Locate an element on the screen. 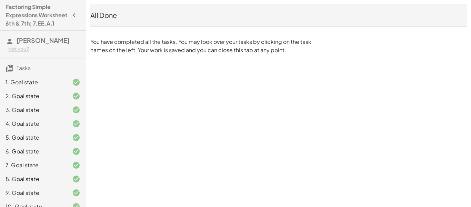 The height and width of the screenshot is (207, 471). div: 6. Goal state is located at coordinates (33, 151).